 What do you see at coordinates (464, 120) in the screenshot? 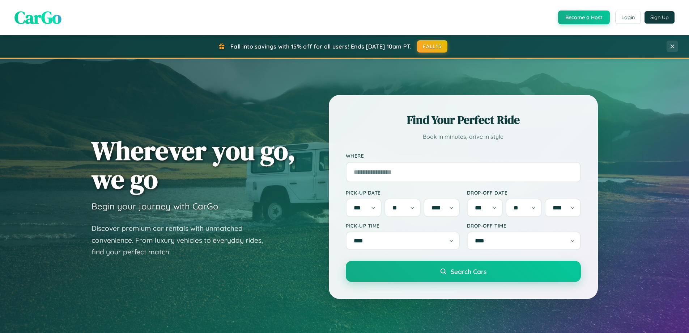
I see `h2: Find Your Perfect Ride` at bounding box center [464, 120].